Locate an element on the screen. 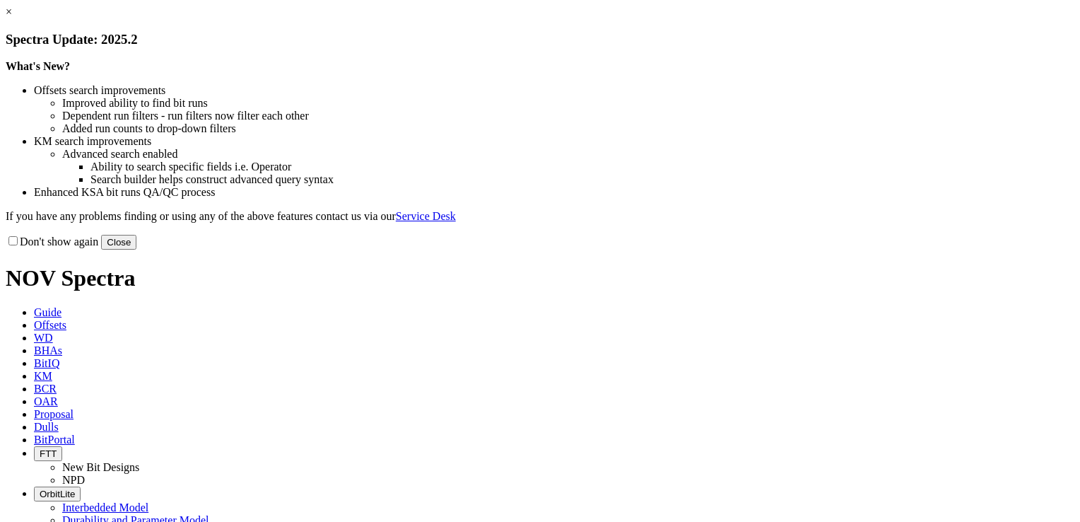 Image resolution: width=1080 pixels, height=522 pixels. span: BitPortal is located at coordinates (54, 439).